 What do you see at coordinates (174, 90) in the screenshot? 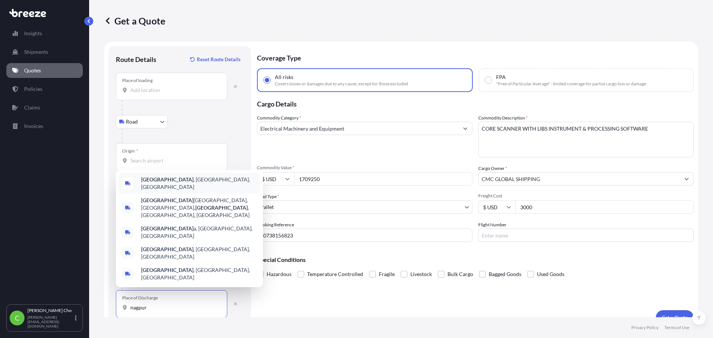
I see `input: Place of loading` at bounding box center [174, 90].